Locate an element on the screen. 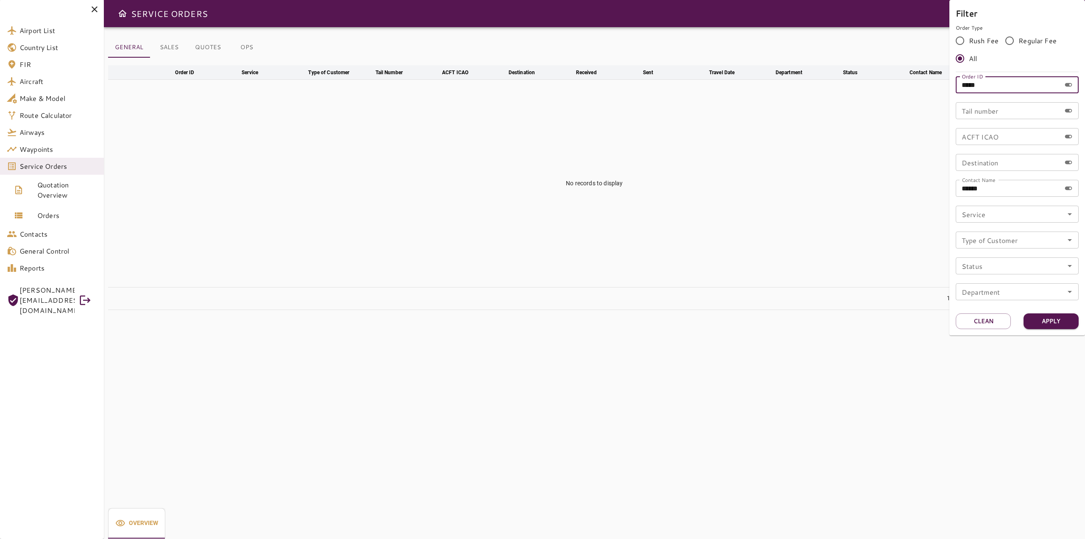 This screenshot has width=1085, height=539. span: Rush Fee is located at coordinates (984, 41).